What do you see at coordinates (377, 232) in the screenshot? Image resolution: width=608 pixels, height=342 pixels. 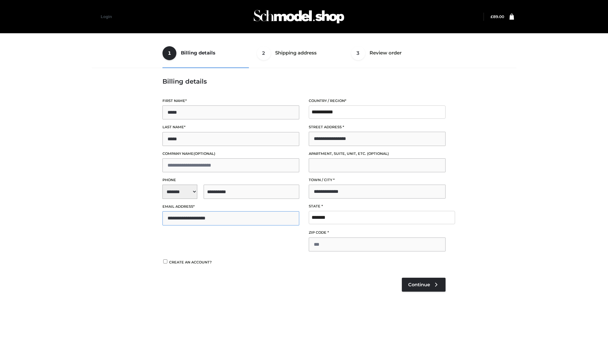 I see `label: ZIP Code` at bounding box center [377, 232].